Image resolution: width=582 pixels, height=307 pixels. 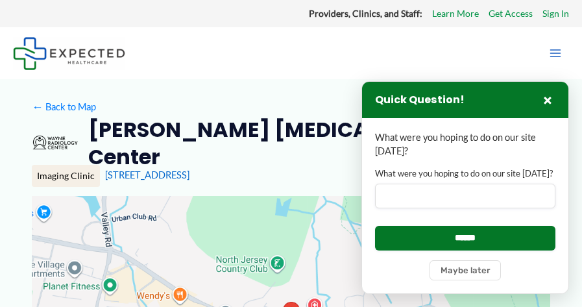 I want to click on button: Main menu toggle, so click(x=556, y=53).